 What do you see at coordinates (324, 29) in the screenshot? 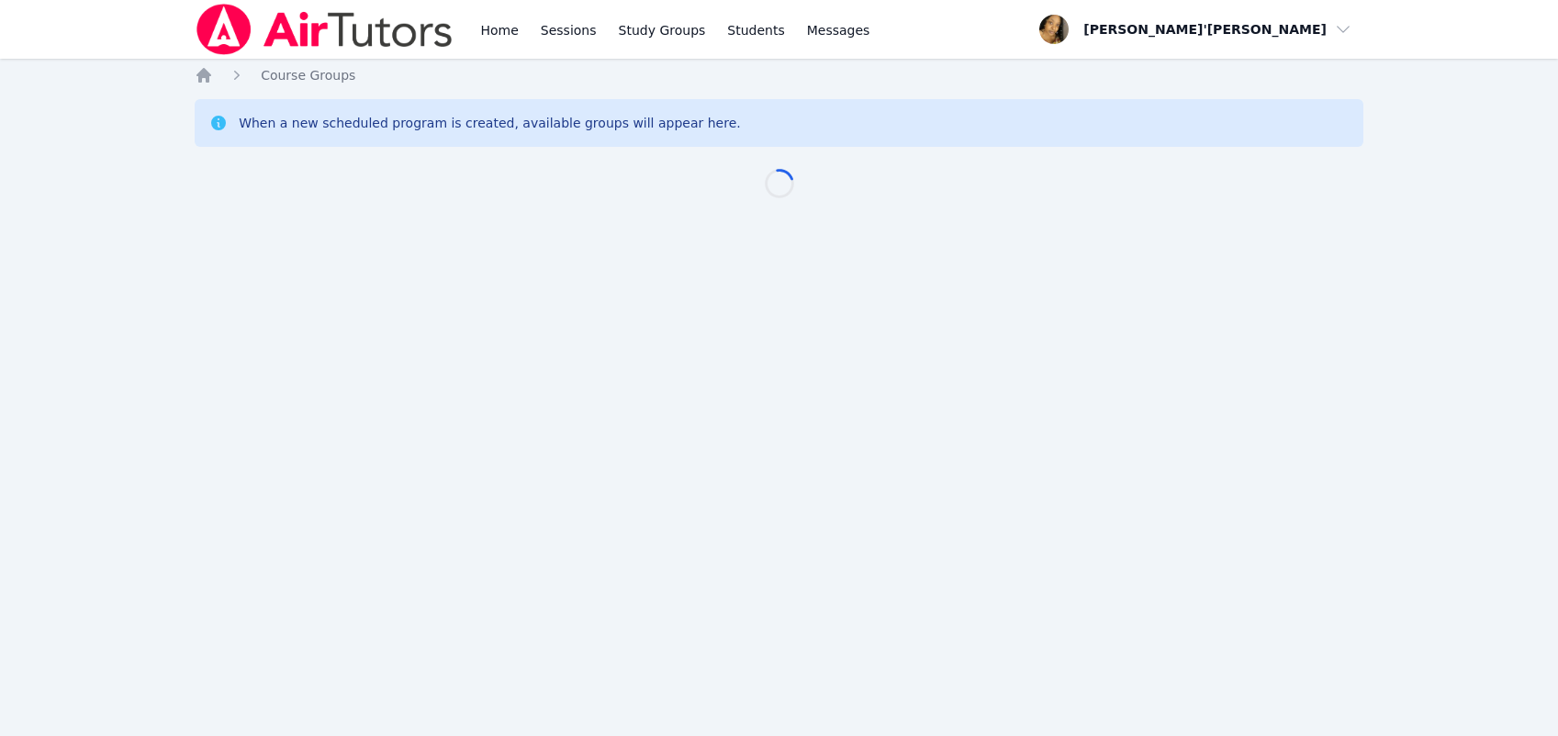
I see `img: Air Tutors` at bounding box center [324, 29].